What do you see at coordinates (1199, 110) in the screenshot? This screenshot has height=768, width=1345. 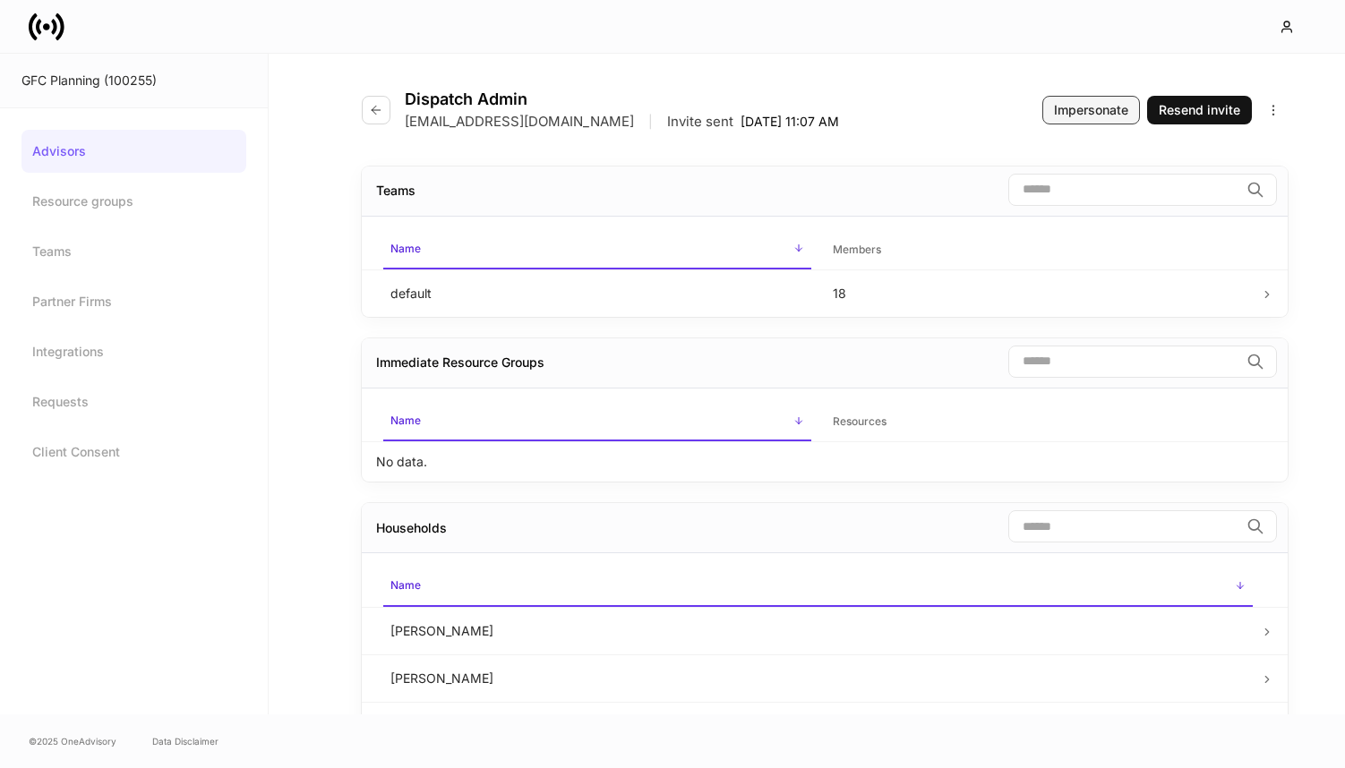 I see `div: Resend invite` at bounding box center [1199, 110].